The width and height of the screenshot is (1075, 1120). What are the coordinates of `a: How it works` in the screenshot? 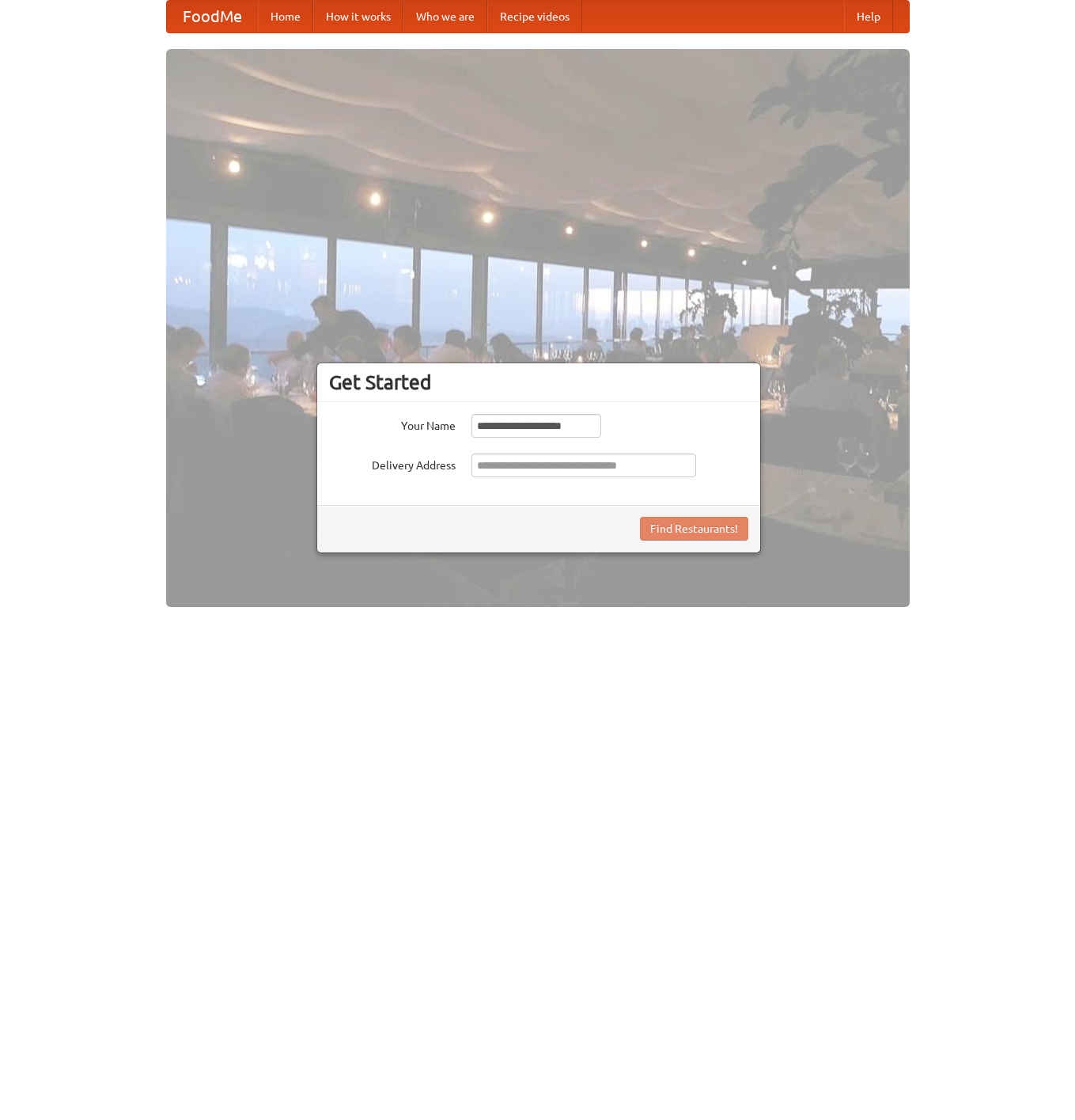 It's located at (359, 16).